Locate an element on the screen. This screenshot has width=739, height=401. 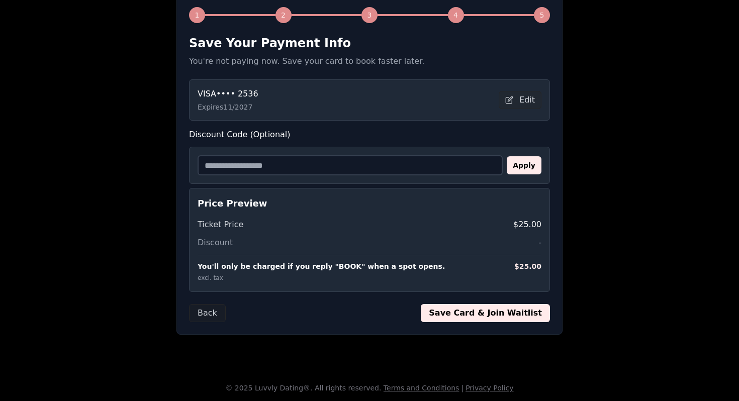
div: 1 is located at coordinates (197, 15).